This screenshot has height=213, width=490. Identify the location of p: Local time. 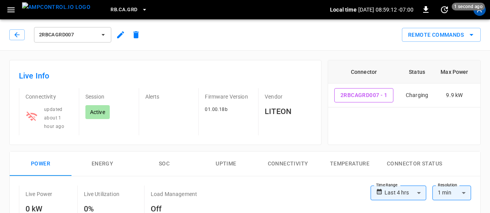
(343, 10).